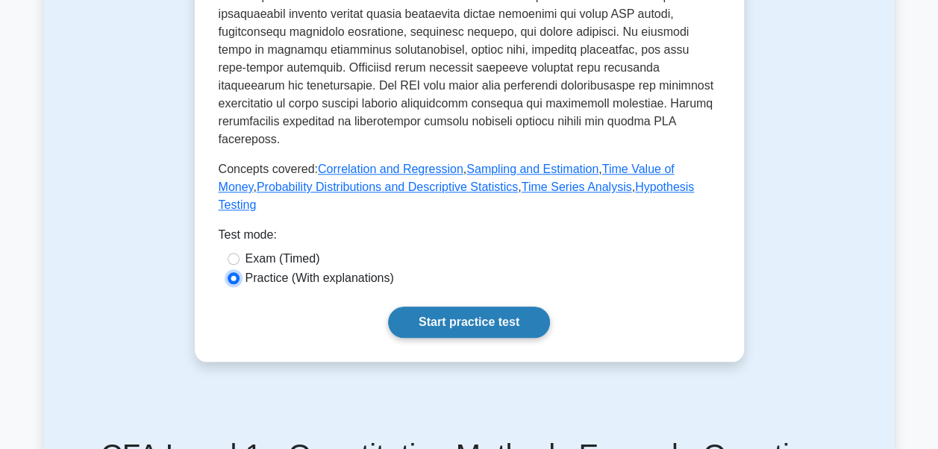  Describe the element at coordinates (469, 322) in the screenshot. I see `a: Start practice test` at that location.